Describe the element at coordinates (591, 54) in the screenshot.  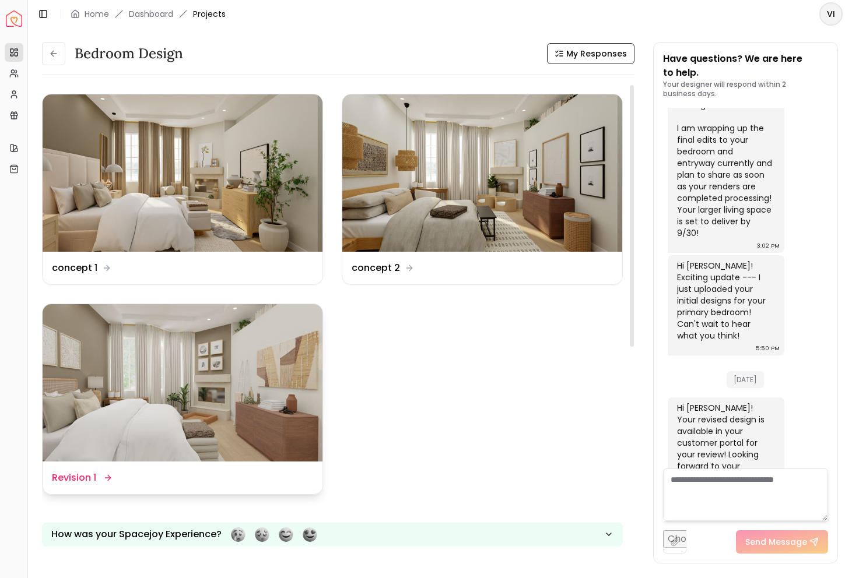
I see `button: My Responses` at that location.